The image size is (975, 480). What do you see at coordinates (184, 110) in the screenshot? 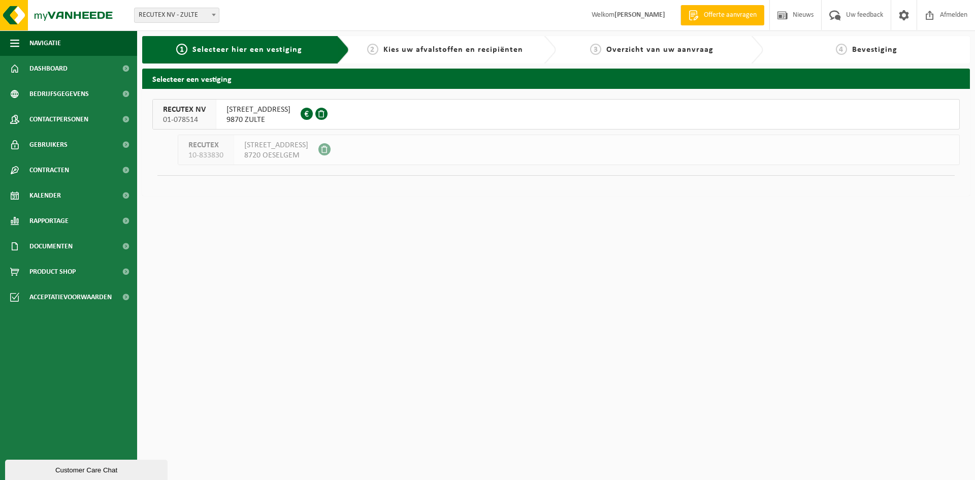
I see `span: RECUTEX NV` at bounding box center [184, 110].